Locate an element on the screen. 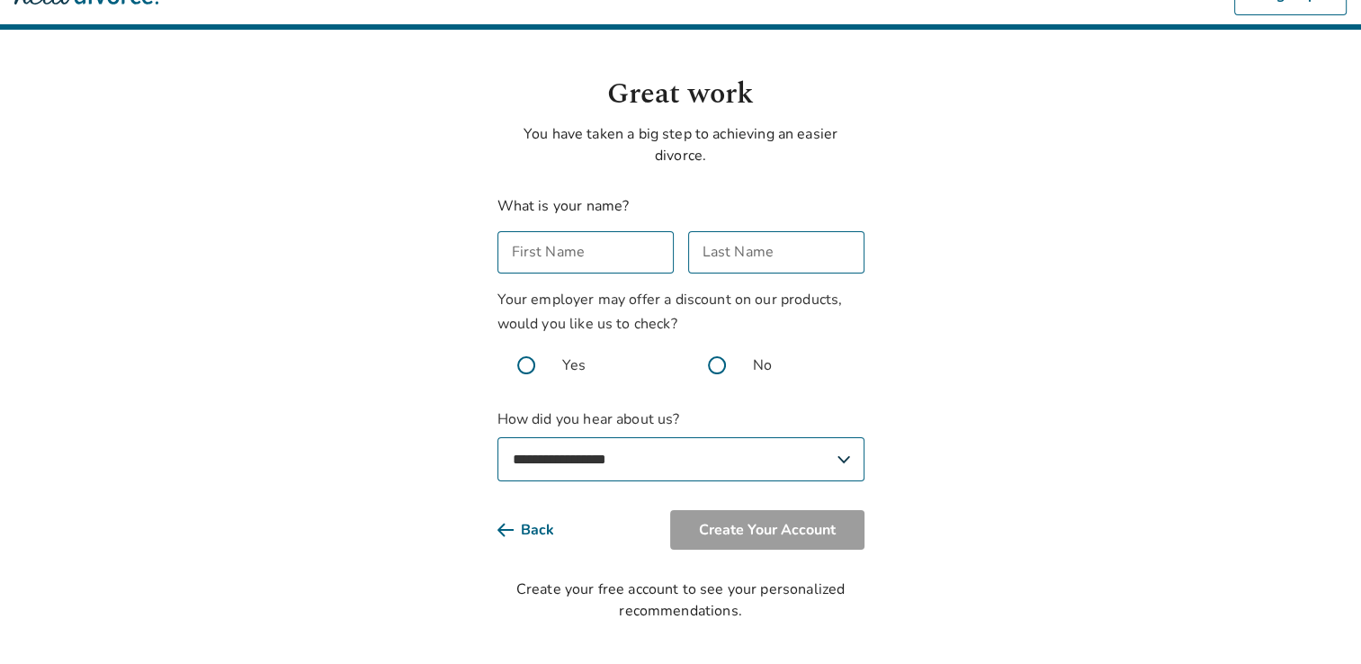 This screenshot has height=664, width=1361. h1: Great work is located at coordinates (681, 94).